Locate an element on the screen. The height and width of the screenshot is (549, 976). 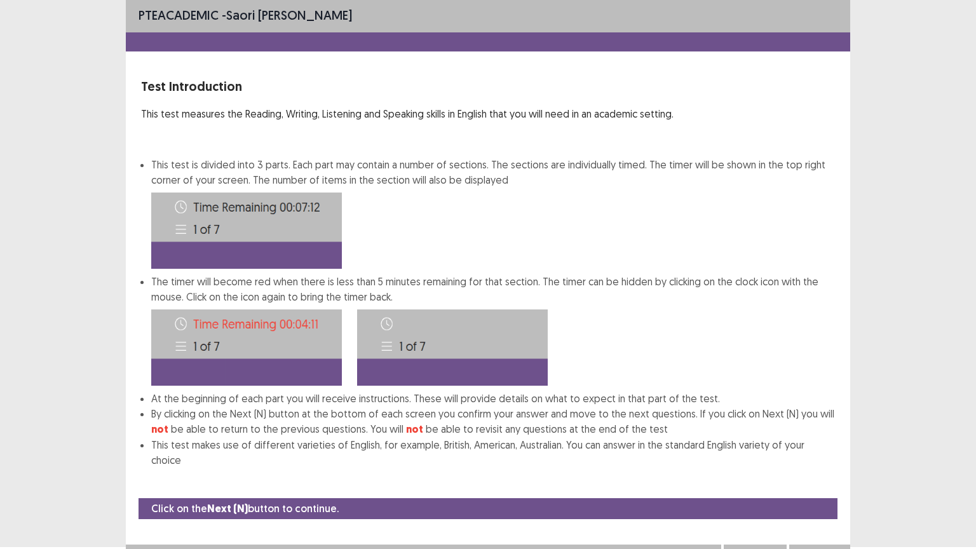
li: By clicking on the Next (N) button at the bottom of each screen you confirm your answer and move ... is located at coordinates (493, 421).